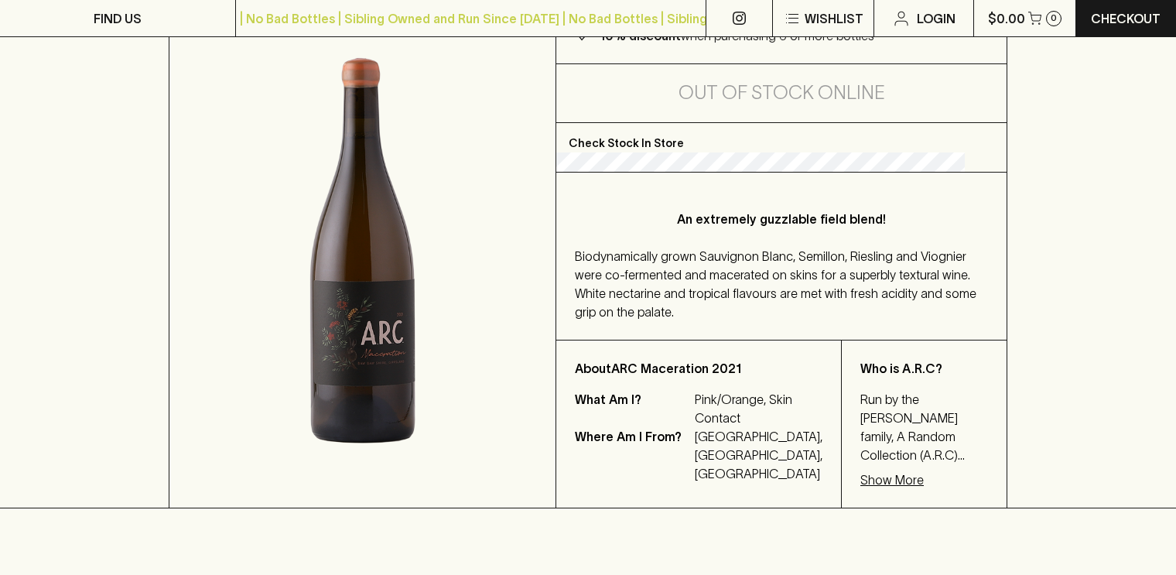  I want to click on h5: Out of Stock Online, so click(781, 93).